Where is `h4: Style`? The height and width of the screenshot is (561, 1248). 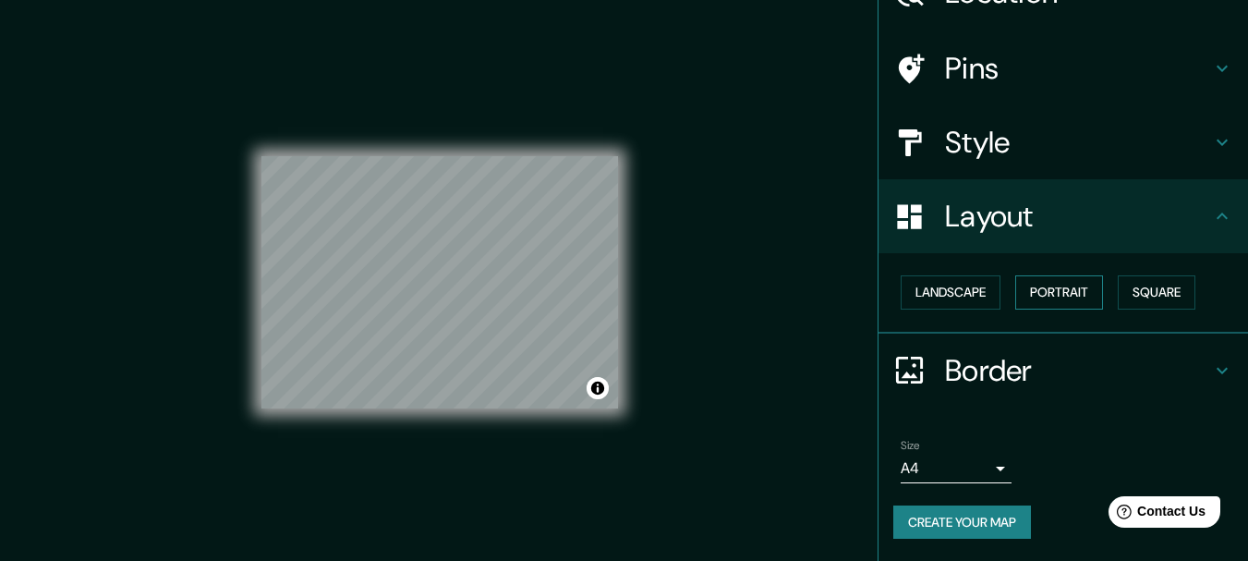 h4: Style is located at coordinates (1078, 142).